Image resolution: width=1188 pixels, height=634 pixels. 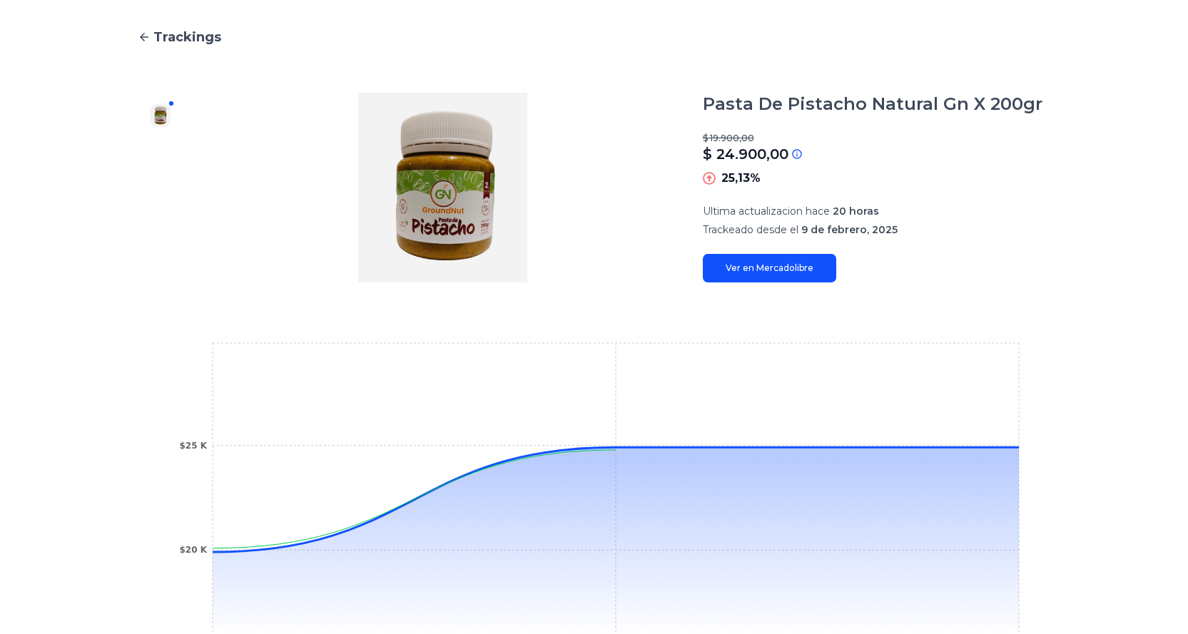 What do you see at coordinates (746, 154) in the screenshot?
I see `p: $ 24.900,00` at bounding box center [746, 154].